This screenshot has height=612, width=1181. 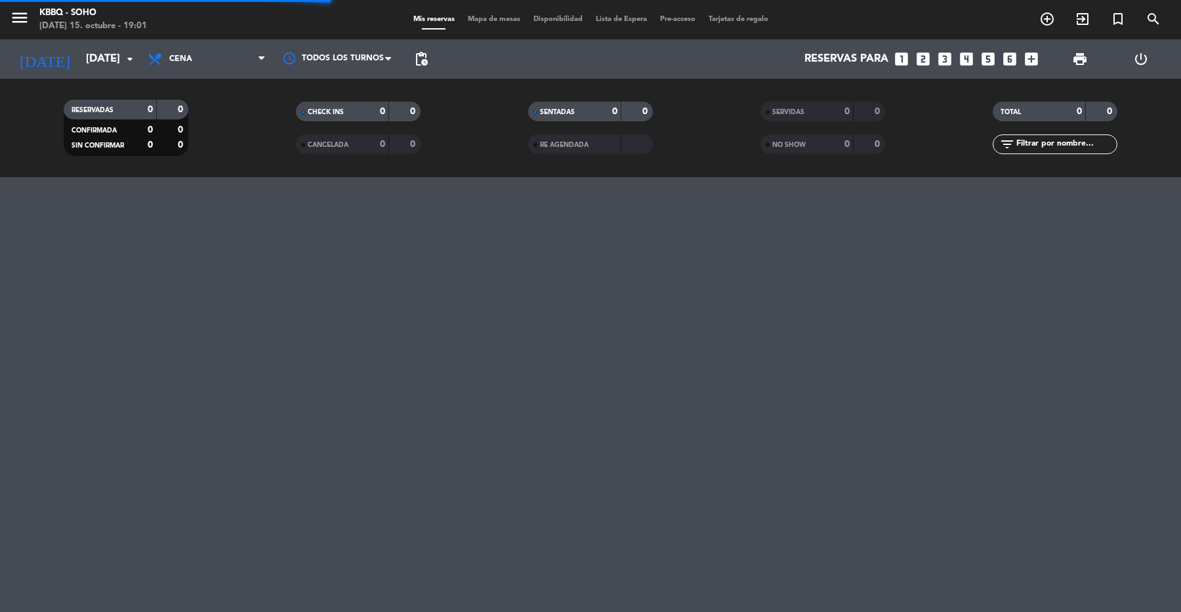 I want to click on span: Tarjetas de regalo, so click(x=738, y=19).